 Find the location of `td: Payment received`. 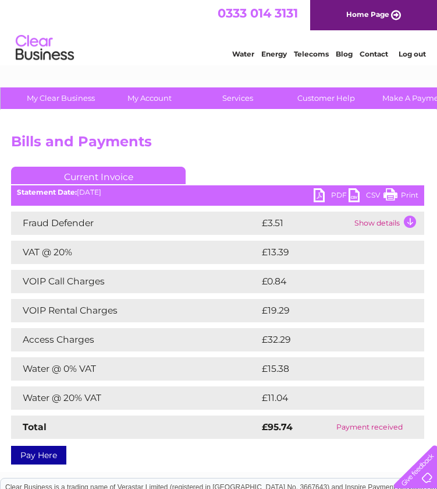

td: Payment received is located at coordinates (370, 427).